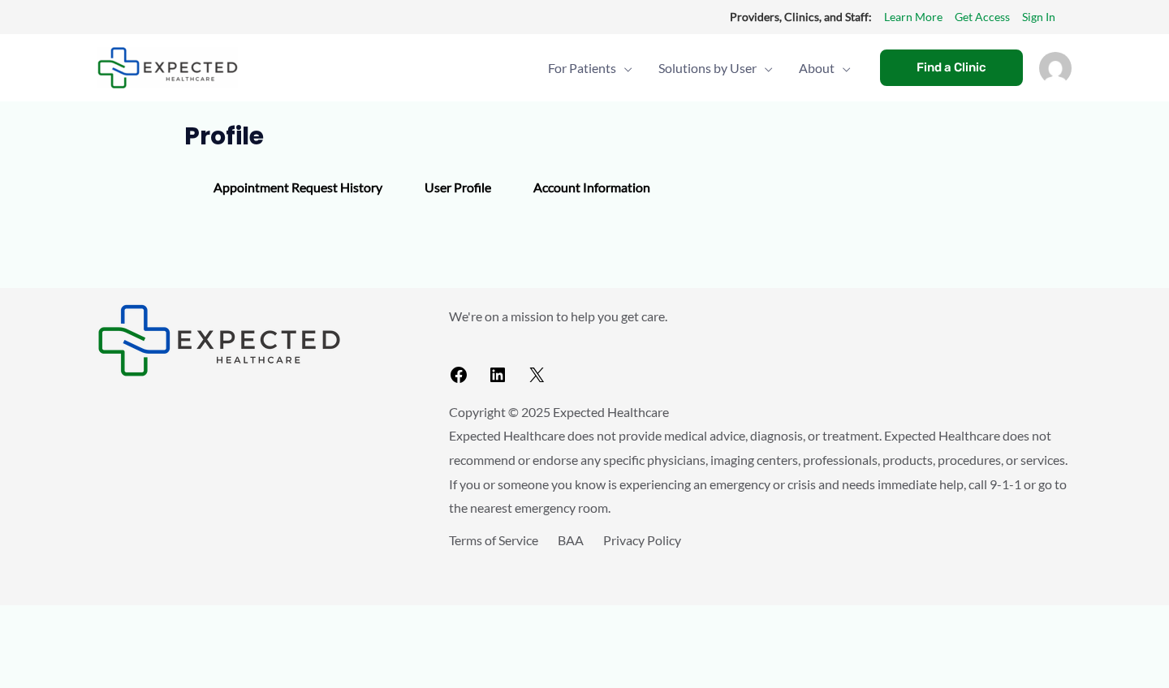 This screenshot has height=688, width=1169. Describe the element at coordinates (571, 540) in the screenshot. I see `a: BAA` at that location.